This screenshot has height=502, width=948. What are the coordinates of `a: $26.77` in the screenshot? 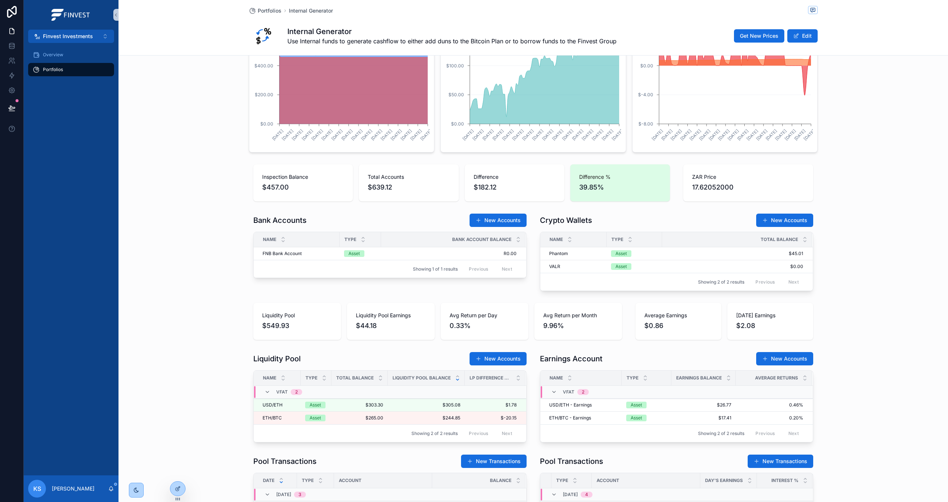 It's located at (703, 405).